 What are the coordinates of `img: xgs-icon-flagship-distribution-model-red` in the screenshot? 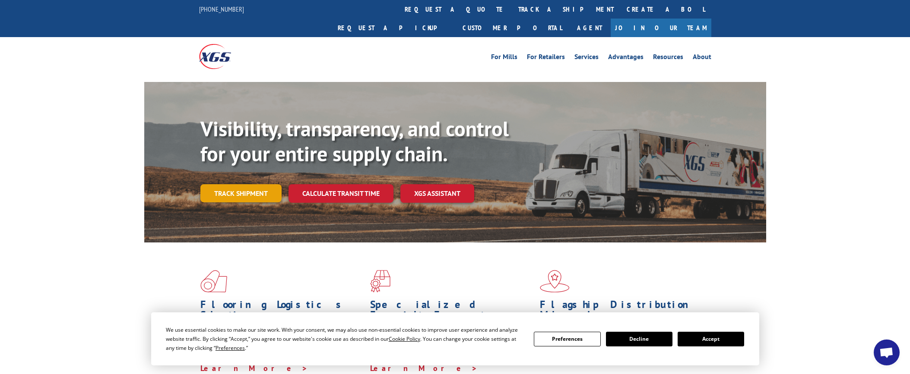 It's located at (555, 282).